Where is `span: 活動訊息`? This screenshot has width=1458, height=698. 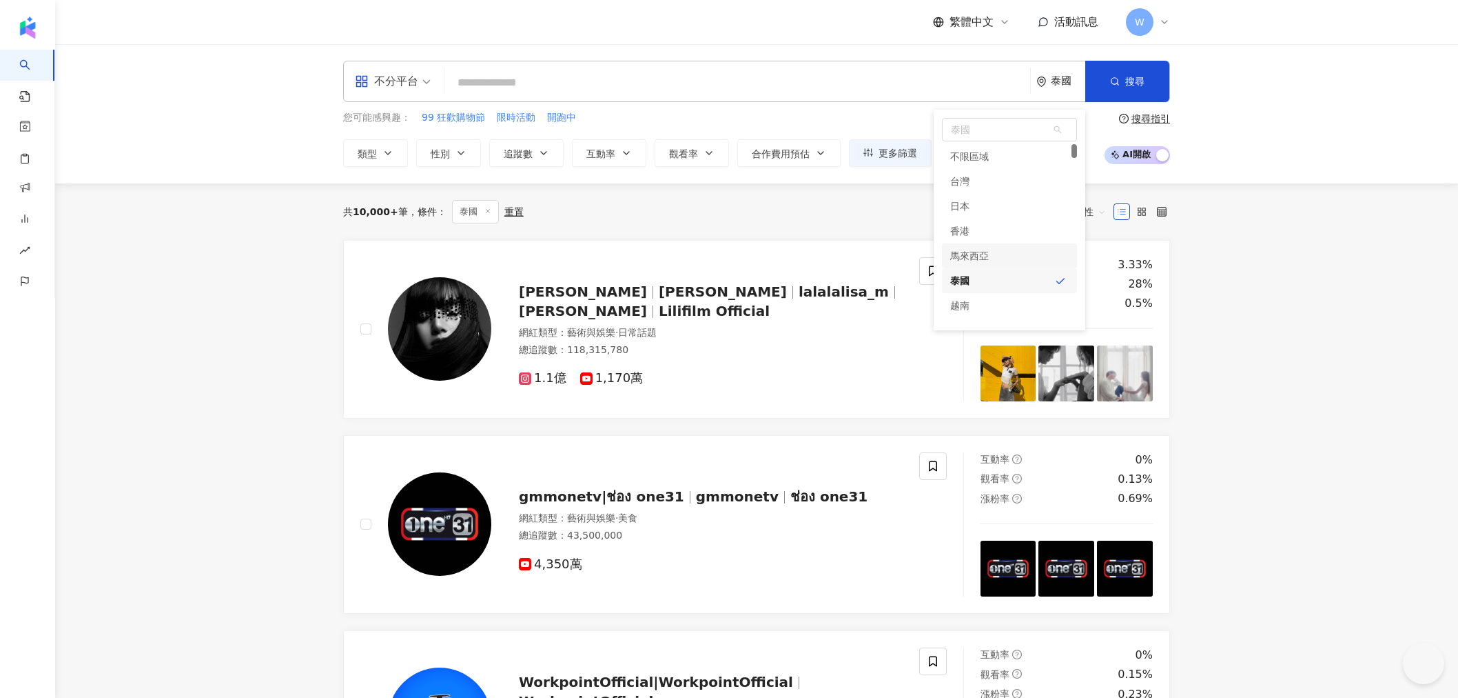
span: 活動訊息 is located at coordinates (1077, 21).